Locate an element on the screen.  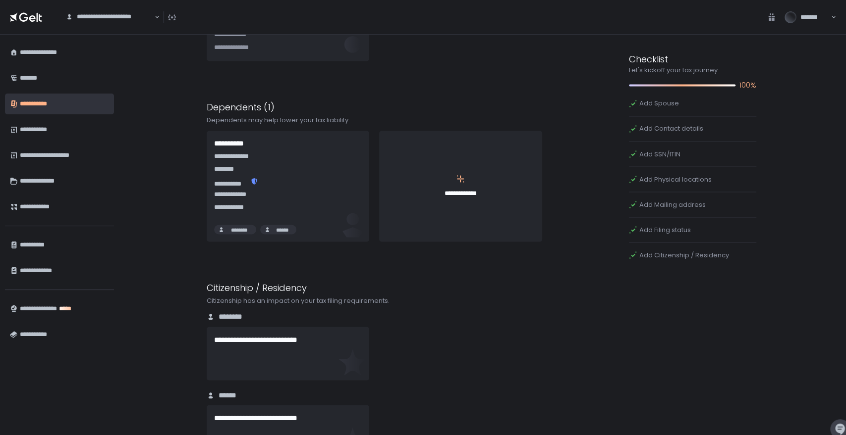
span: Add SSN/ITIN is located at coordinates (659, 154).